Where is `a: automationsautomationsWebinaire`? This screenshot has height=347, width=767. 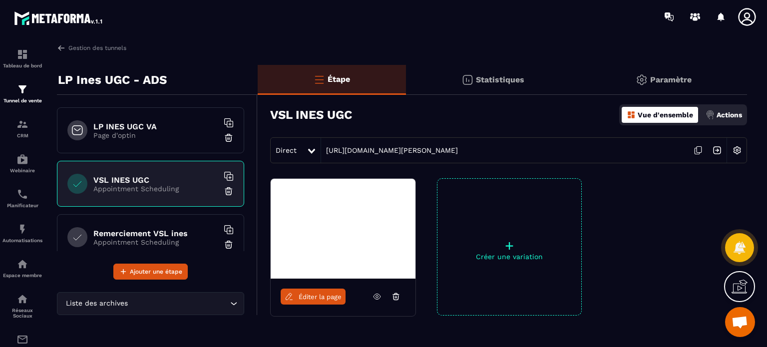
a: automationsautomationsWebinaire is located at coordinates (22, 163).